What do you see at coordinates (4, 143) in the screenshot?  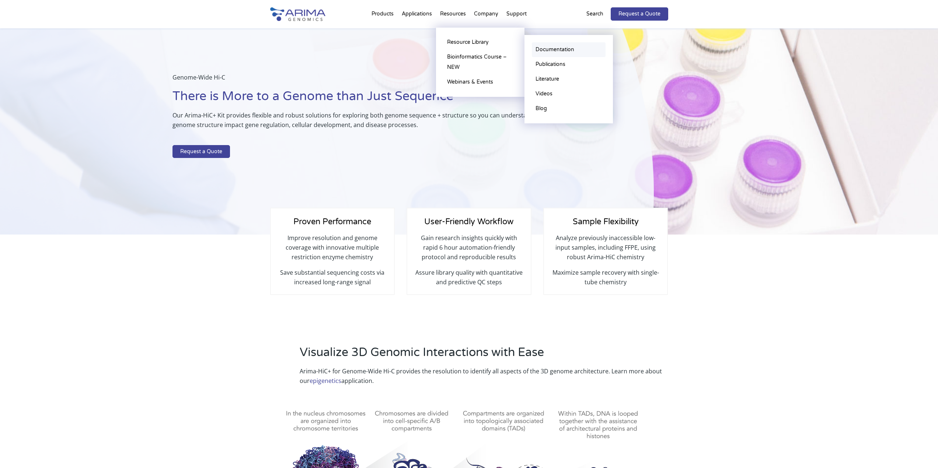 I see `input: Single-Cell Methyl-3C` at bounding box center [4, 143].